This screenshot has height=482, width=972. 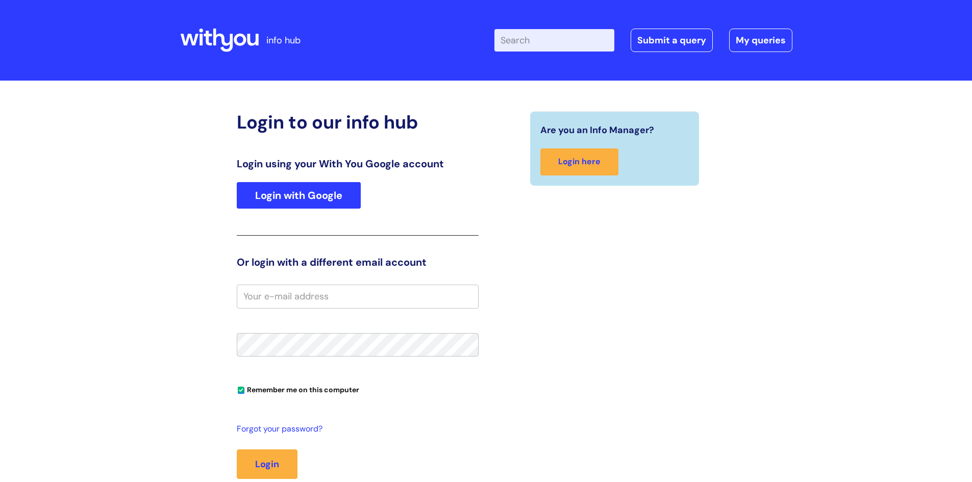 What do you see at coordinates (597, 130) in the screenshot?
I see `span: Are you an Info Manager?` at bounding box center [597, 130].